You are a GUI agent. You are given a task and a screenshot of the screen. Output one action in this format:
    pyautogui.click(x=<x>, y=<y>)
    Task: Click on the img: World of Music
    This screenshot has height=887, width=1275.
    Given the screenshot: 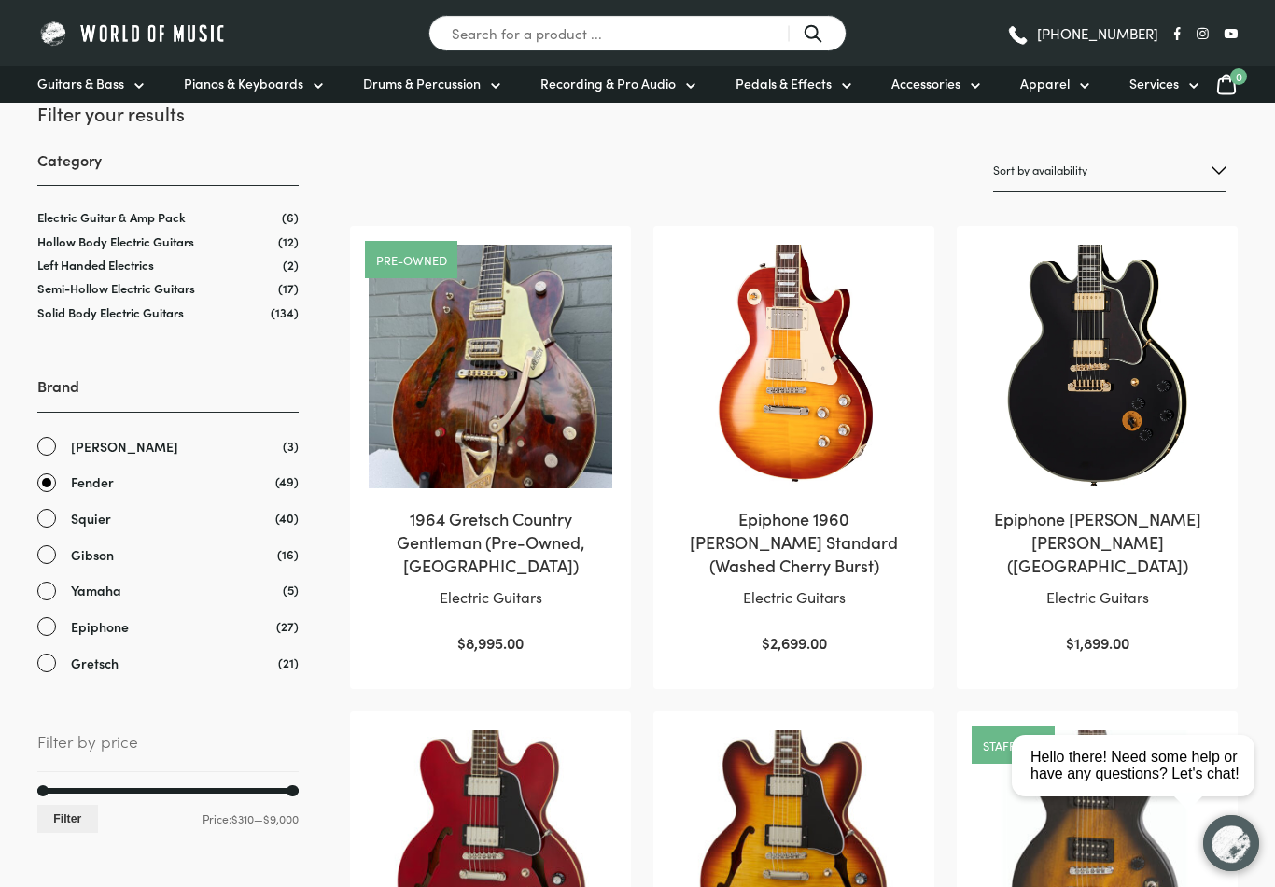 What is the action you would take?
    pyautogui.click(x=133, y=33)
    